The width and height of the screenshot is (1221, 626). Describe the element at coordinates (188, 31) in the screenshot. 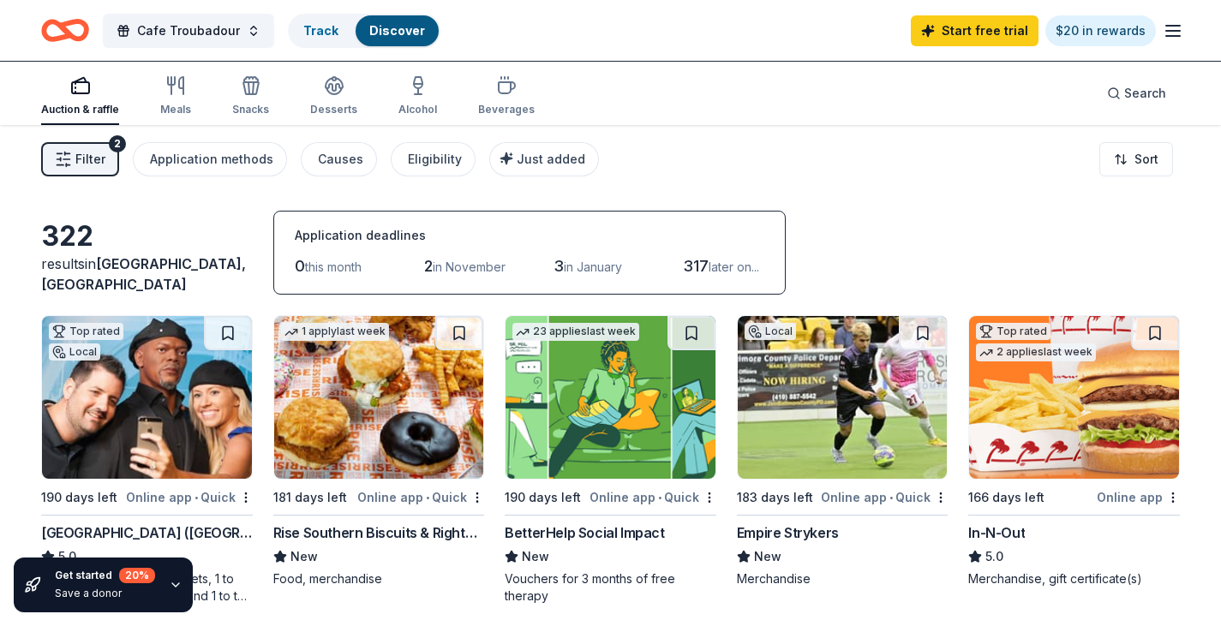

I see `button: Cafe Troubadour` at that location.